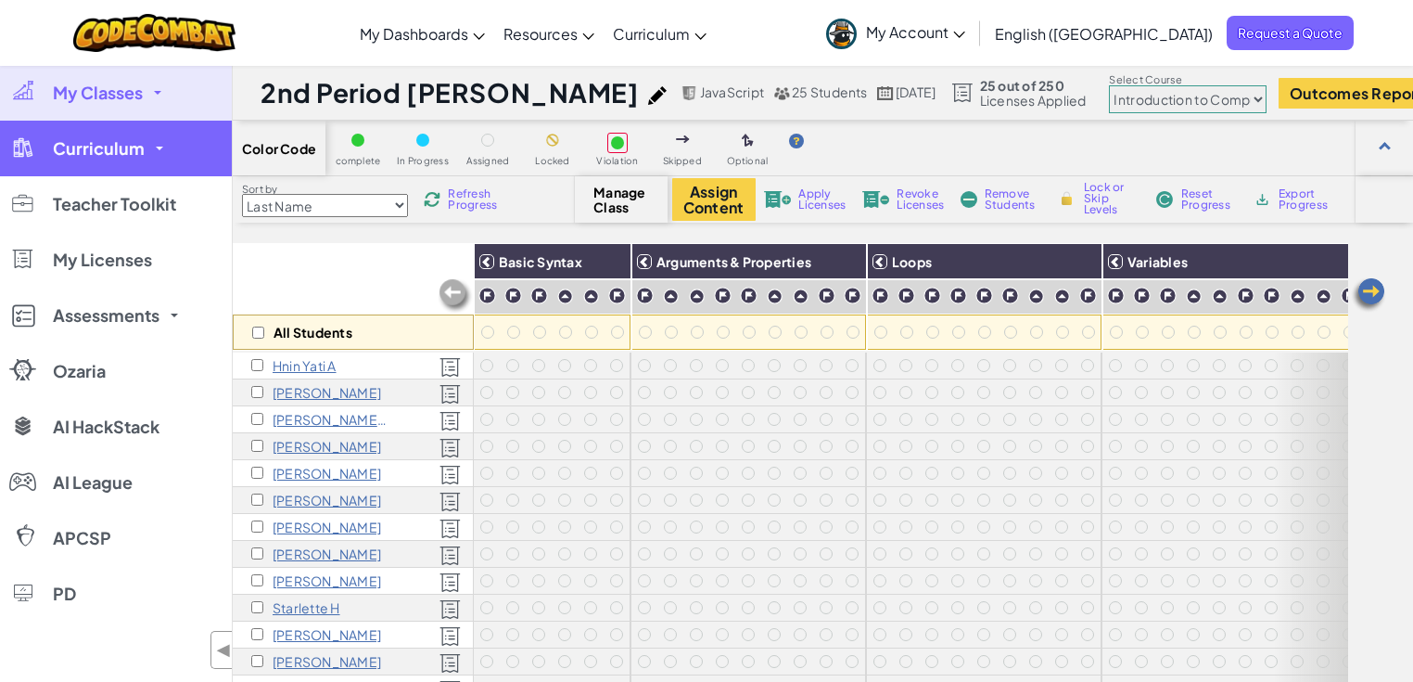  What do you see at coordinates (1033, 85) in the screenshot?
I see `span: 25 out of 250` at bounding box center [1033, 85].